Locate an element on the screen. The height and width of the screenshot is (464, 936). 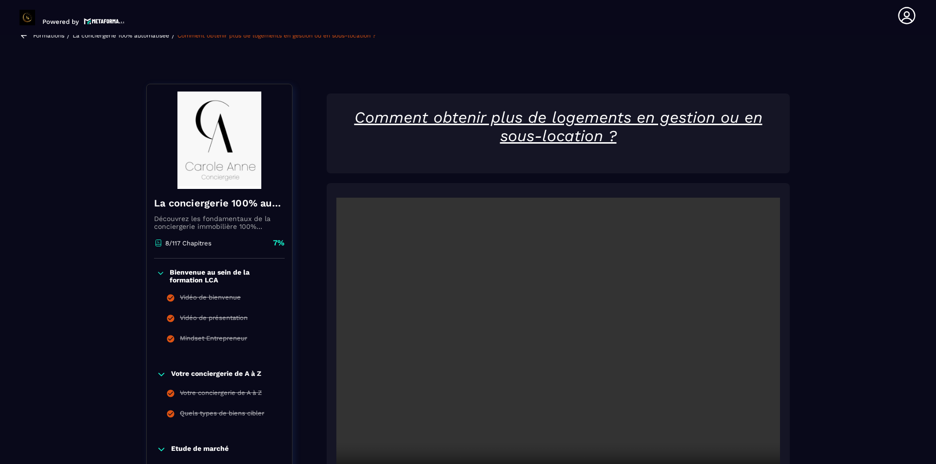
div: Vidéo de présentation is located at coordinates (213, 320).